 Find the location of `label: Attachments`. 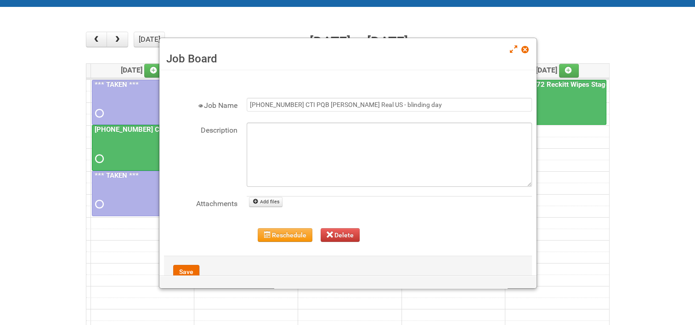

label: Attachments is located at coordinates (201, 203).